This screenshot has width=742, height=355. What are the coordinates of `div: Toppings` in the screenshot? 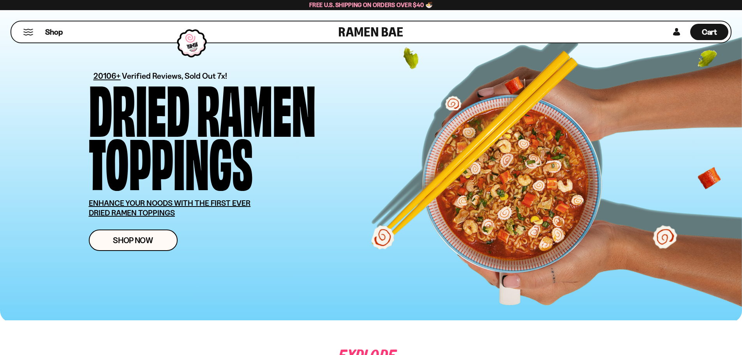 It's located at (171, 160).